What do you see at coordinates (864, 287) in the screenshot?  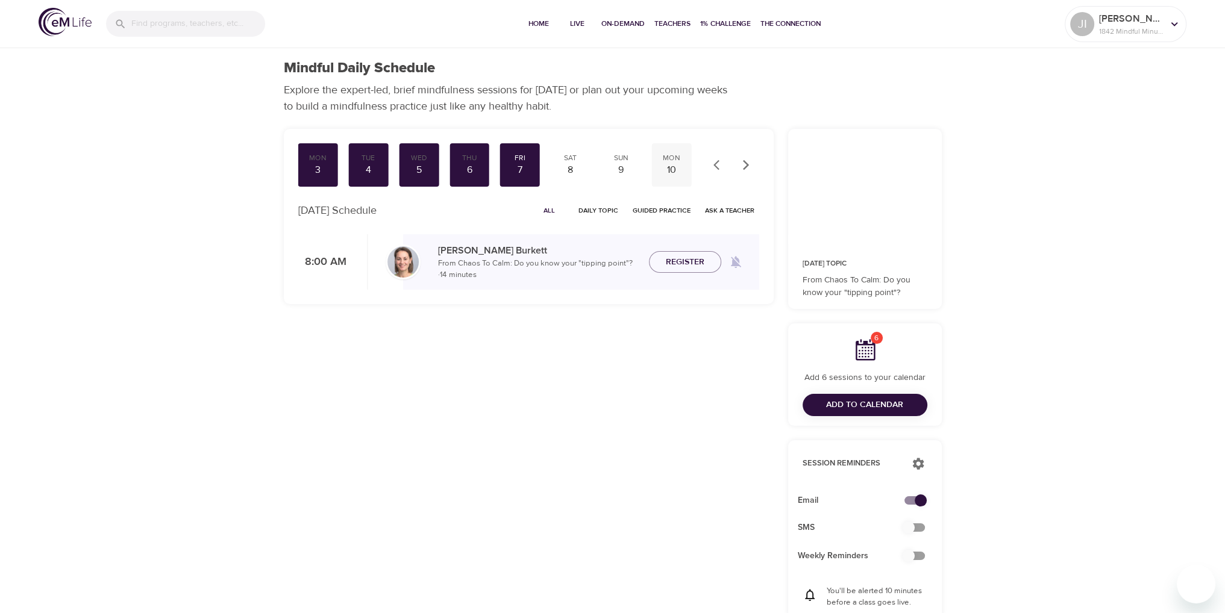 I see `p: From Chaos To Calm: Do you know your "tipping point"?` at bounding box center [864, 287].